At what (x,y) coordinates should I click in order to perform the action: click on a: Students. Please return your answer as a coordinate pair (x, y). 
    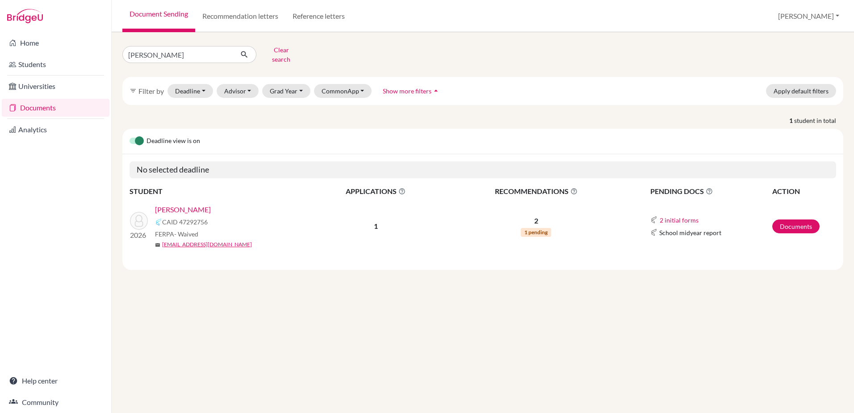
    Looking at the image, I should click on (55, 64).